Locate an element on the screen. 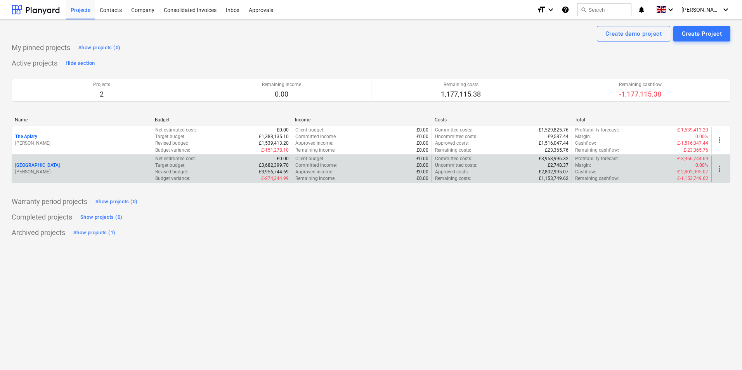 Image resolution: width=742 pixels, height=370 pixels. p: £1,153,749.62 is located at coordinates (553, 179).